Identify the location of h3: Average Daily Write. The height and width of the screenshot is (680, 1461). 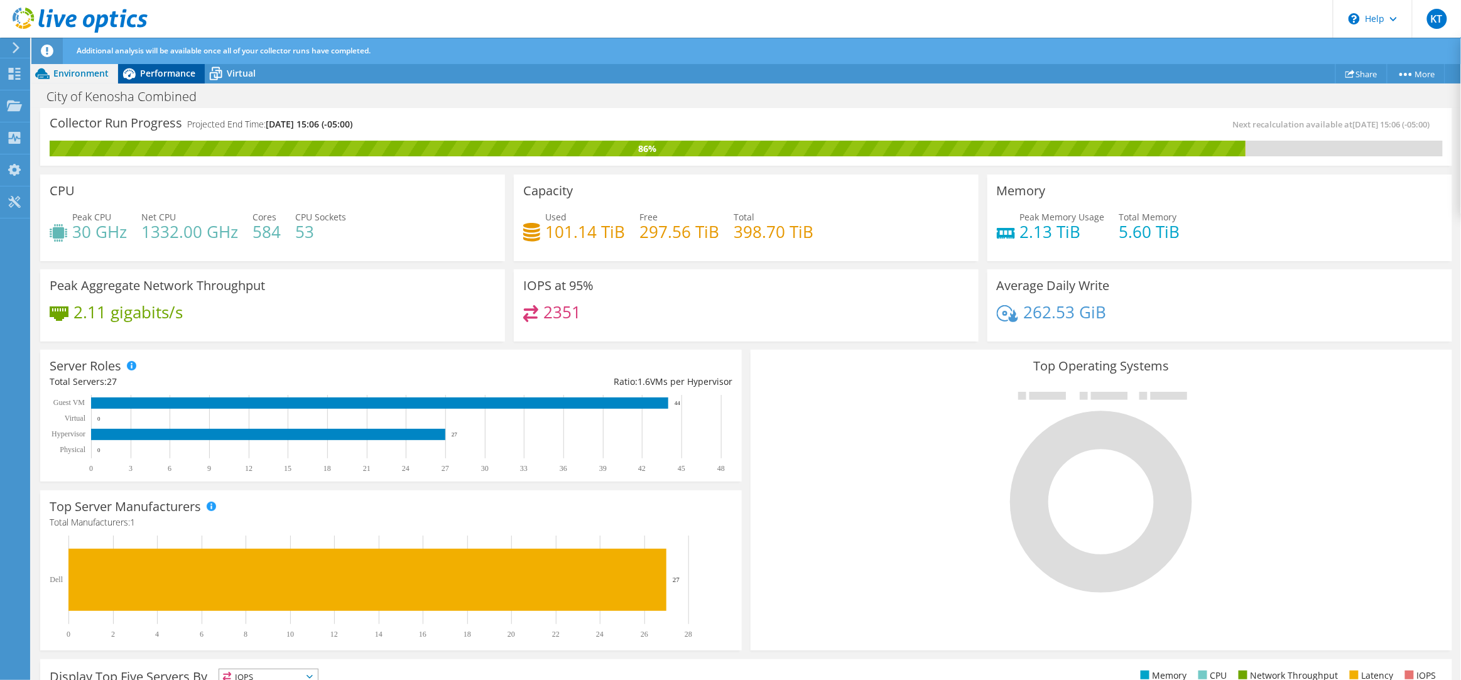
(1053, 286).